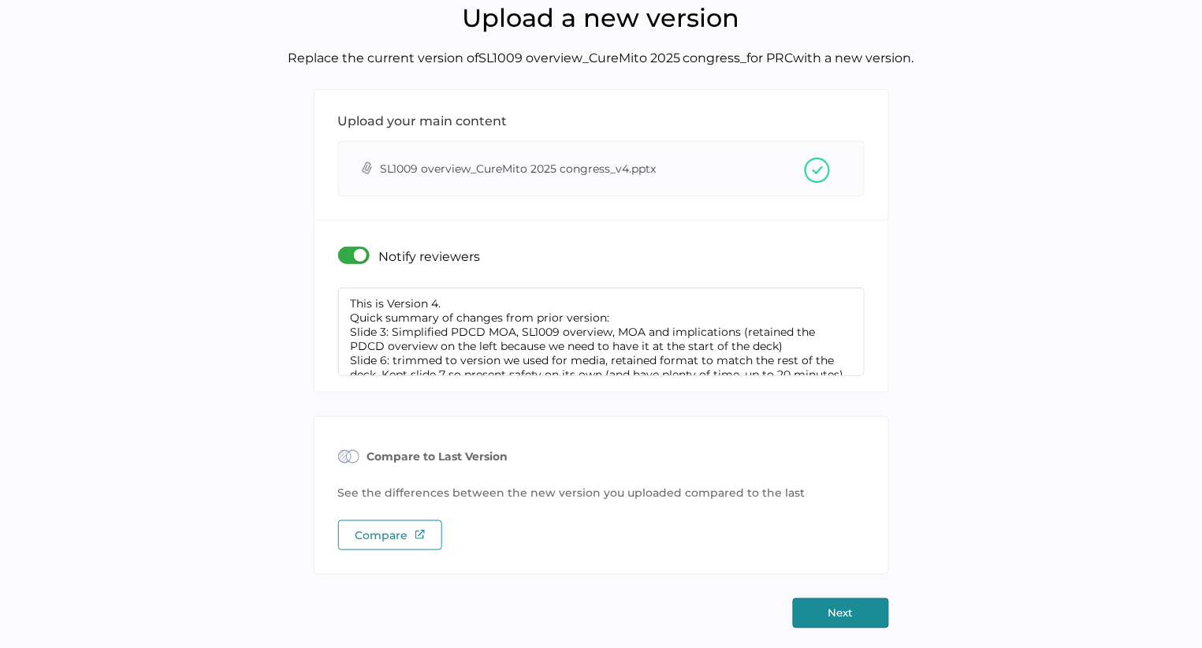 The image size is (1202, 648). Describe the element at coordinates (593, 168) in the screenshot. I see `span: SL1009 overview_CureMito 2025 congress_v4.pptx` at that location.